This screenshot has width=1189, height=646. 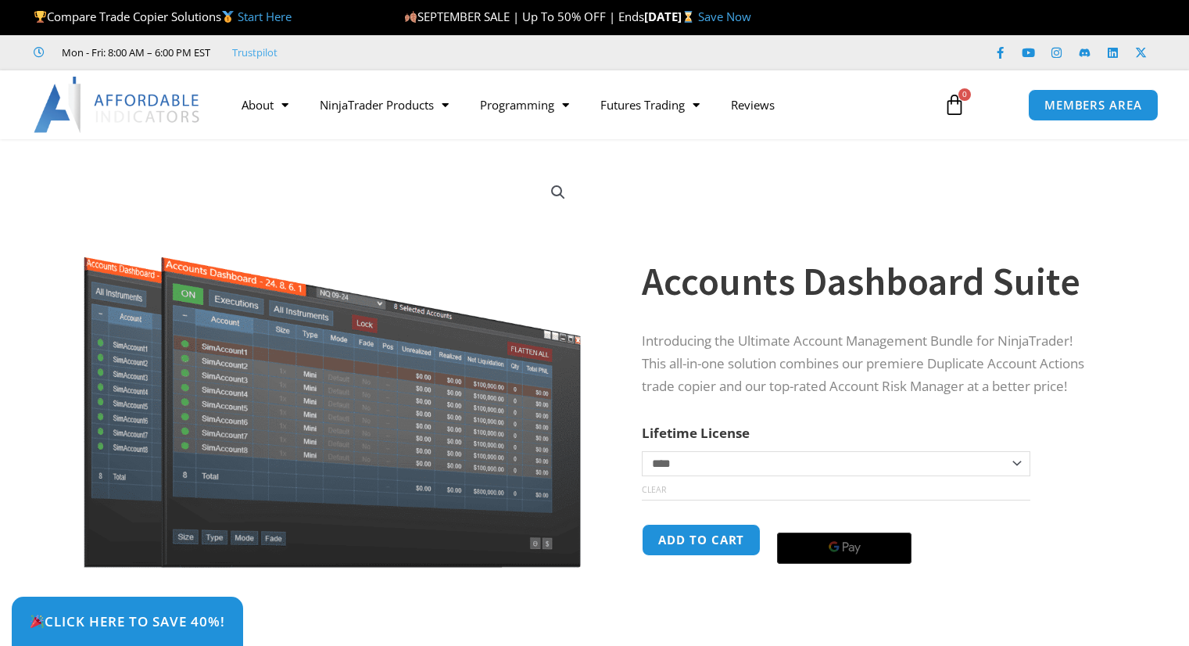 I want to click on a: MEMBERS AREA, so click(x=1093, y=105).